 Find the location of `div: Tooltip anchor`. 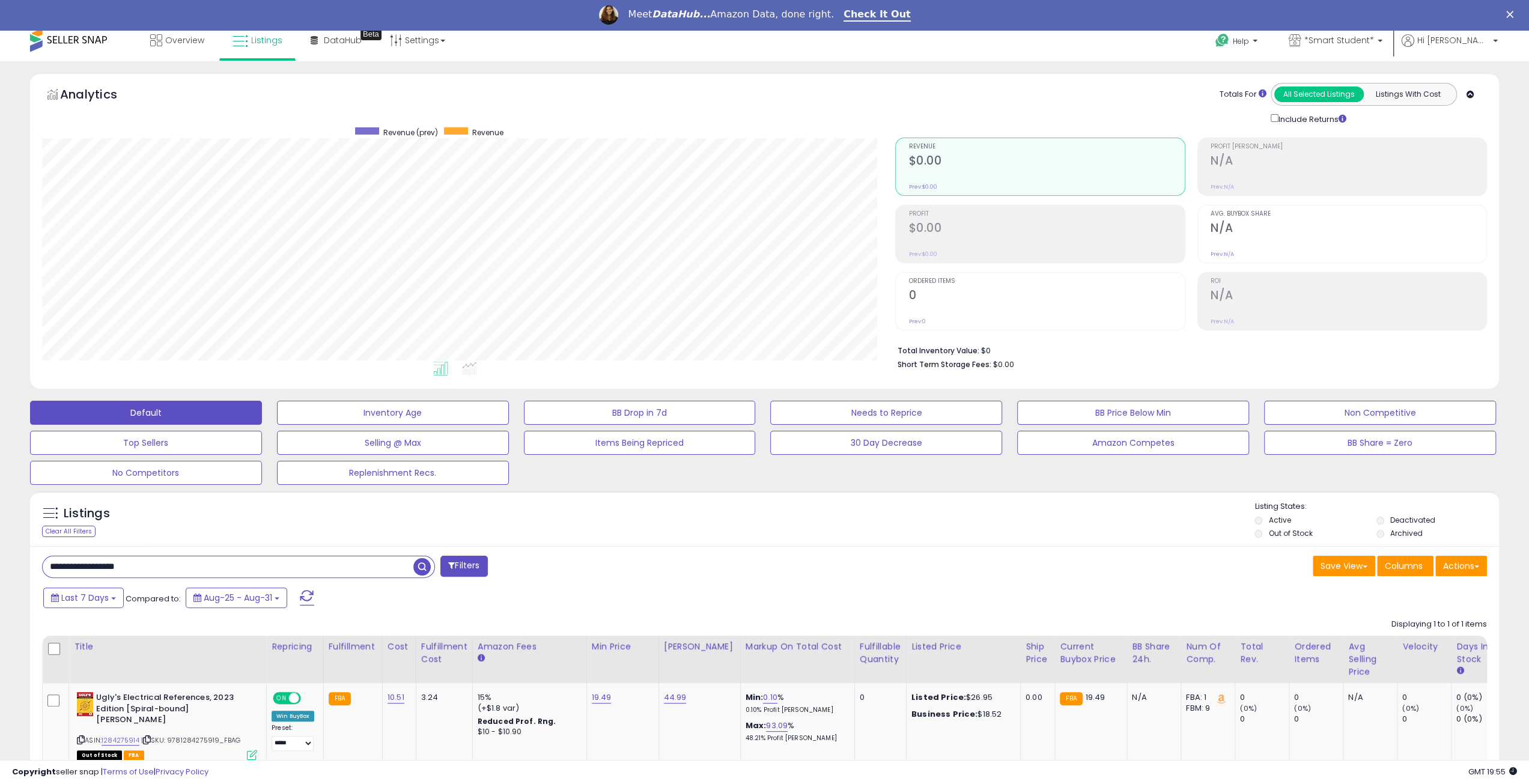

div: Tooltip anchor is located at coordinates (370, 34).